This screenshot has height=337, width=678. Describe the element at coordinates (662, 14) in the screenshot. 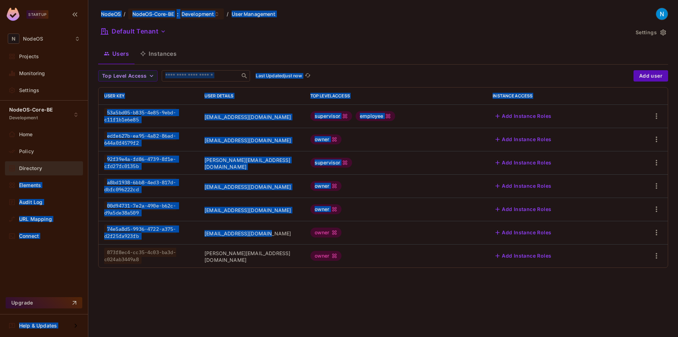

I see `img: NodeOS` at that location.